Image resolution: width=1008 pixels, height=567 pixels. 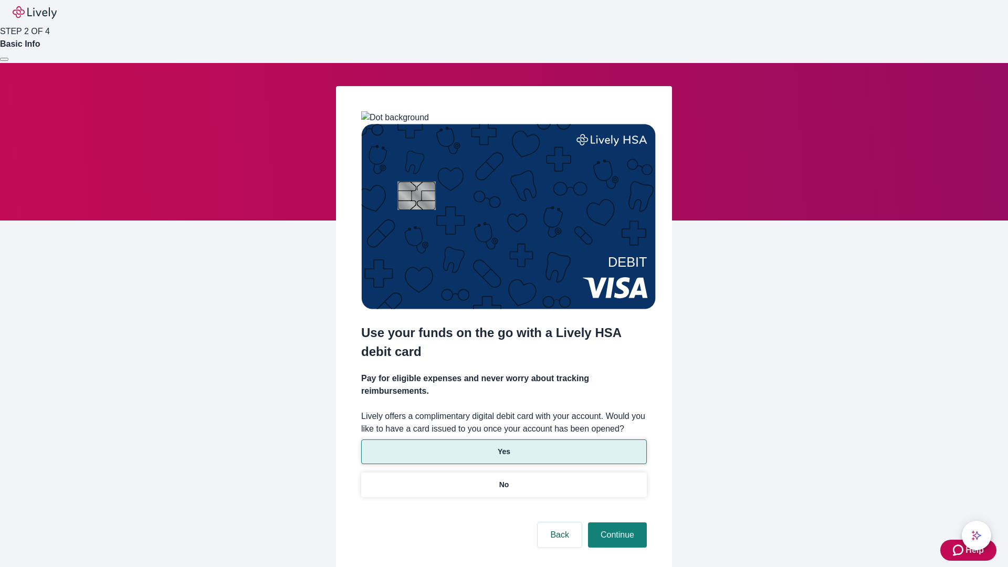 I want to click on button: Continue, so click(x=617, y=535).